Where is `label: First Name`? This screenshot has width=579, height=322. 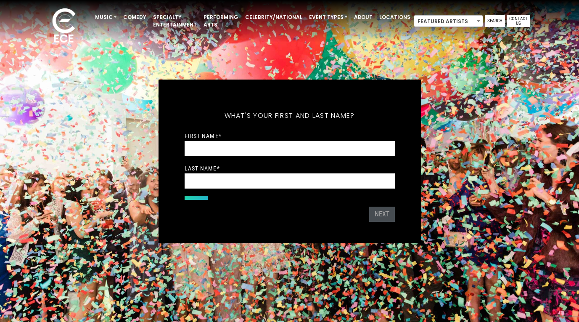 label: First Name is located at coordinates (203, 136).